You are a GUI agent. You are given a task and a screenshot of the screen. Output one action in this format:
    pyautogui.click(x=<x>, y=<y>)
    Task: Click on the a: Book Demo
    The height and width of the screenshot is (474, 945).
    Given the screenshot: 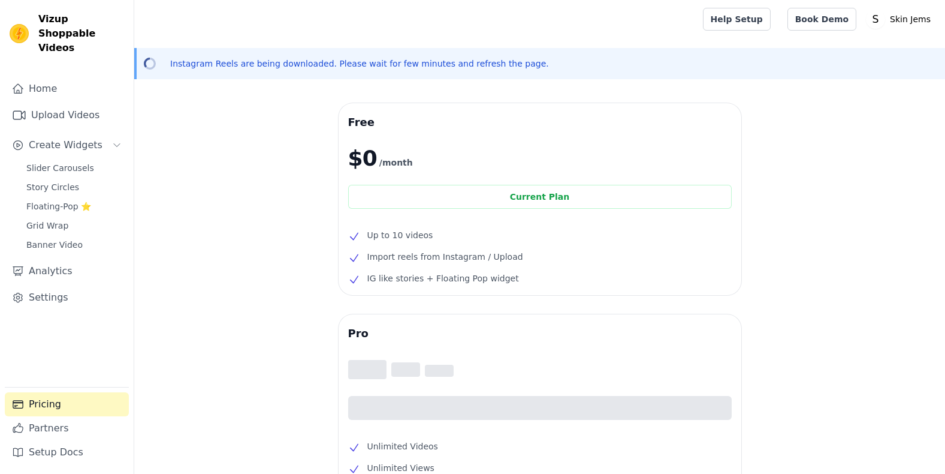 What is the action you would take?
    pyautogui.click(x=822, y=19)
    